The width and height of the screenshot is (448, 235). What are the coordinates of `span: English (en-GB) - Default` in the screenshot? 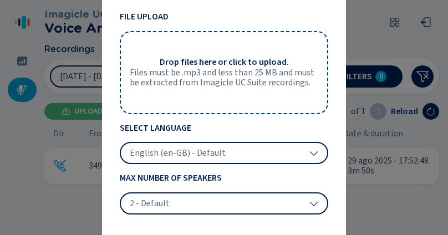 It's located at (177, 153).